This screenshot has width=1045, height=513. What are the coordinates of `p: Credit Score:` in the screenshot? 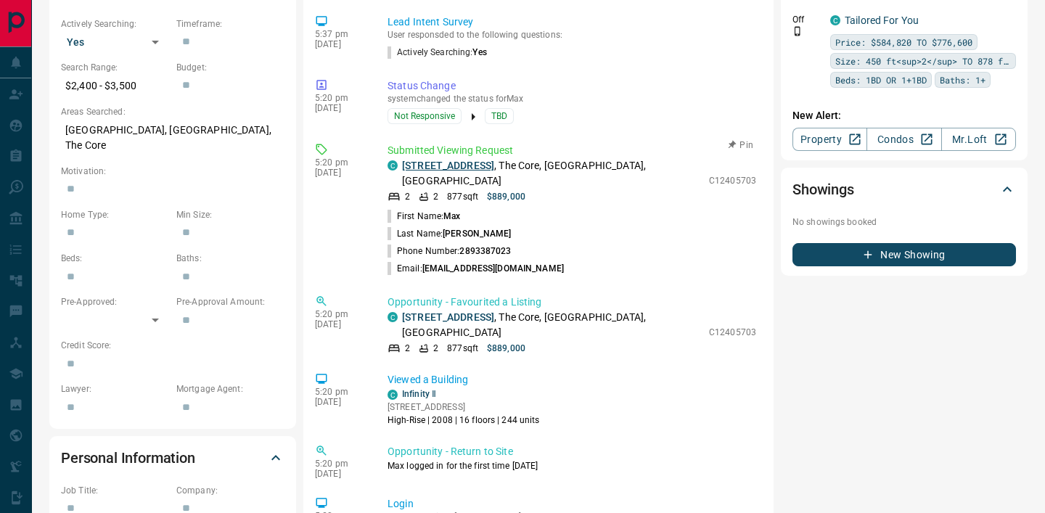 It's located at (173, 345).